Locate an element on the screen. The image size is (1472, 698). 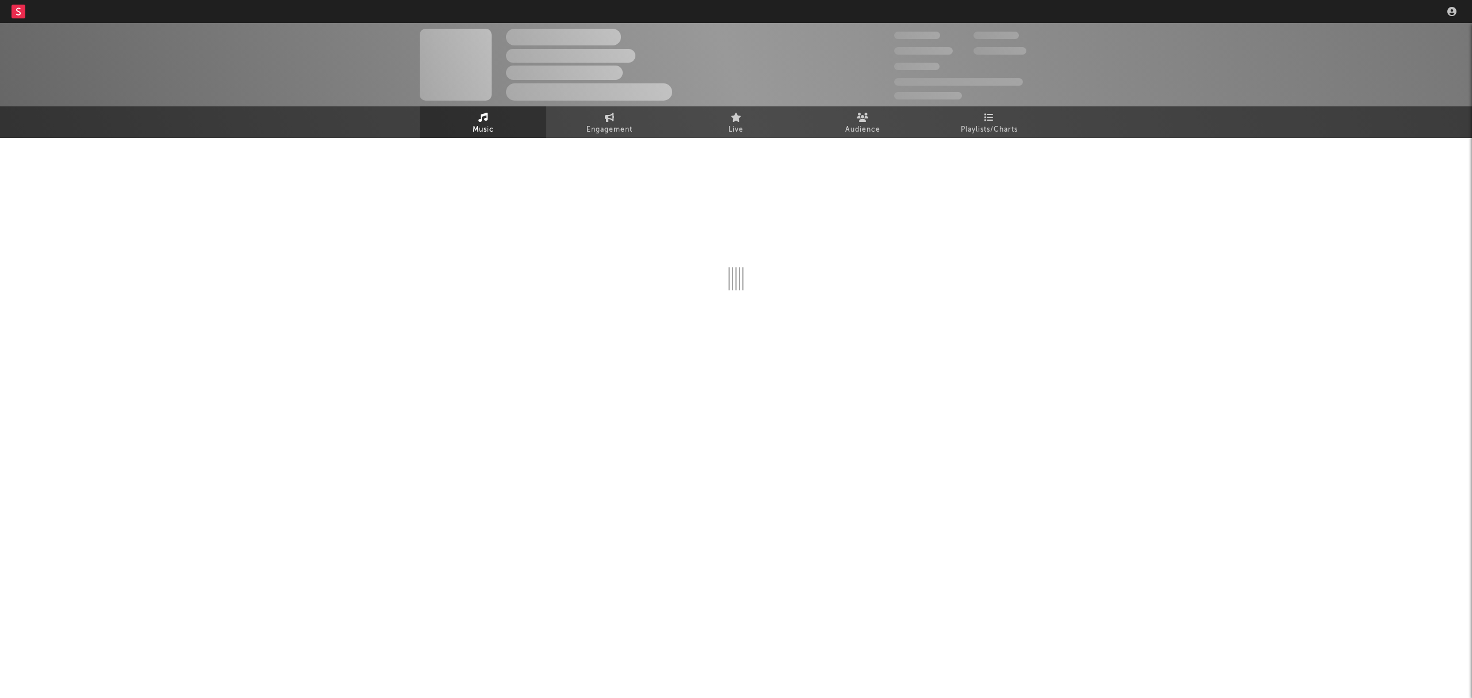
span: 50,000,000 Monthly Listeners is located at coordinates (958, 82).